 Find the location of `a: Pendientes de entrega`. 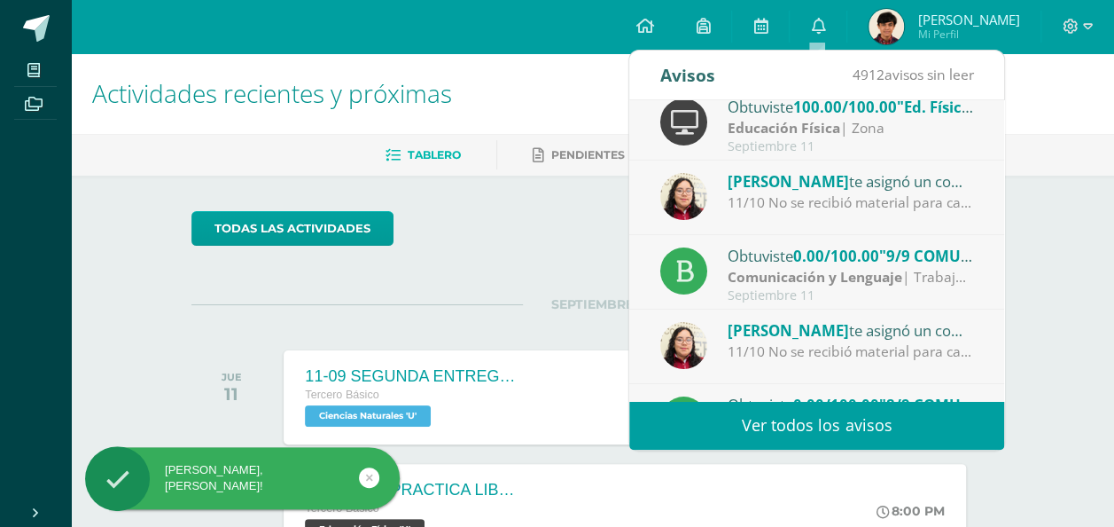

a: Pendientes de entrega is located at coordinates (618, 155).